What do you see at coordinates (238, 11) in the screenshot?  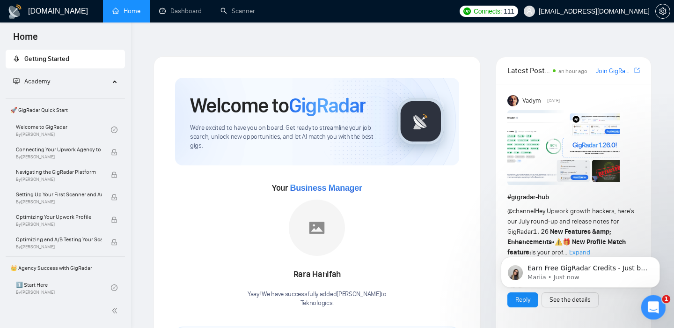 I see `a: searchScanner` at bounding box center [238, 11].